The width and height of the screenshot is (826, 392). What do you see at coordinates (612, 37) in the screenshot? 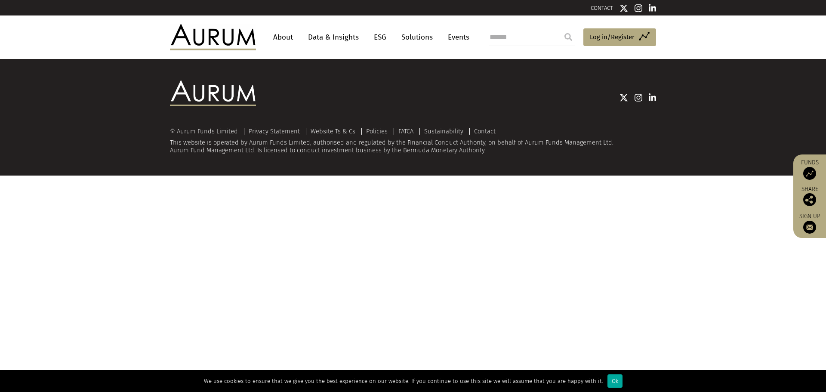
I see `span: Log in/Register` at bounding box center [612, 37].